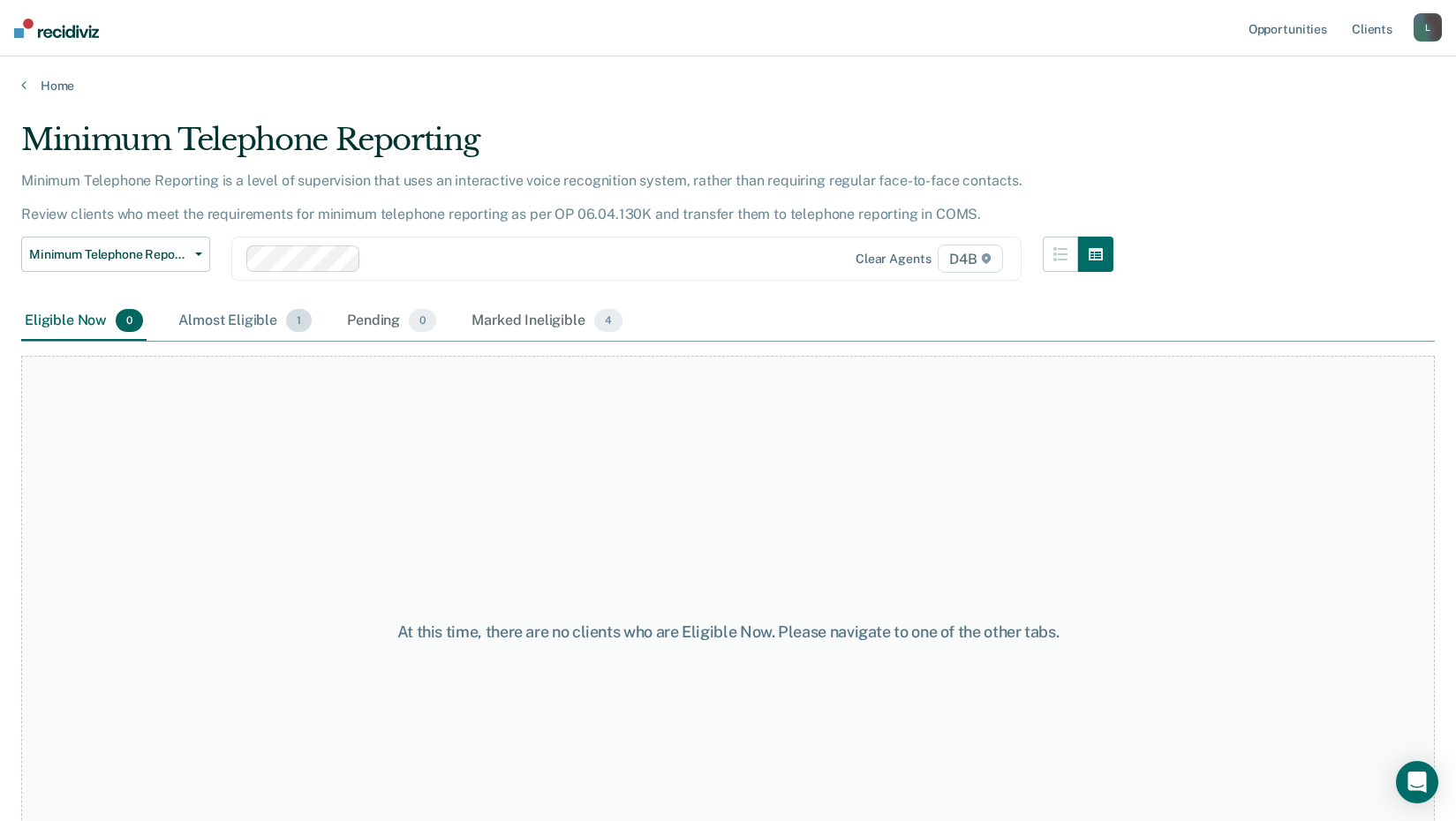 This screenshot has height=821, width=1456. What do you see at coordinates (969, 258) in the screenshot?
I see `span: D4B` at bounding box center [969, 258].